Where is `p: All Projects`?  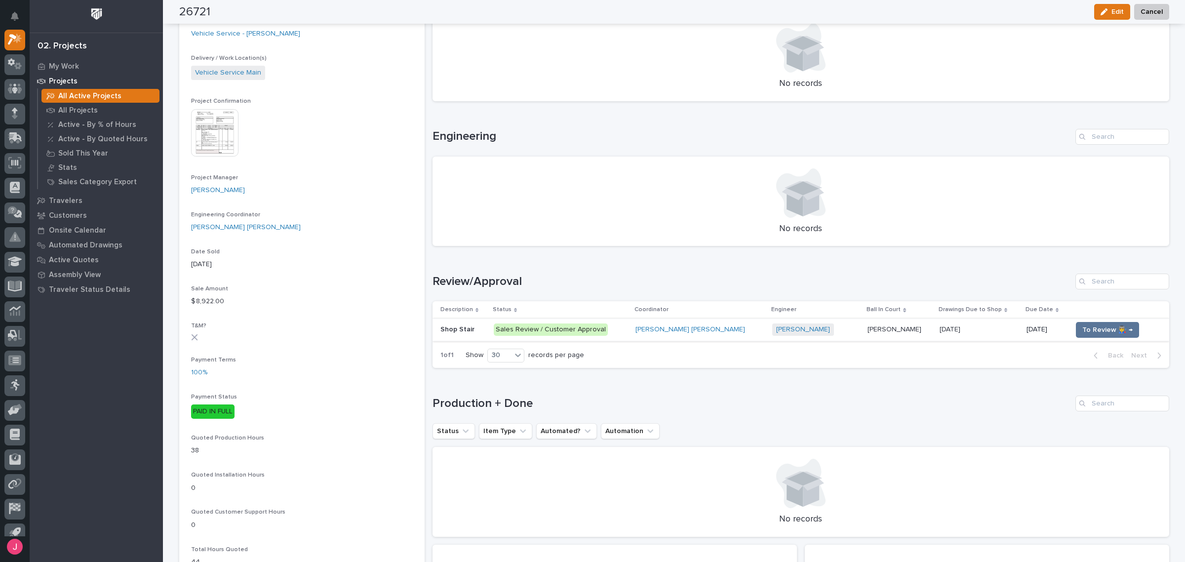
p: All Projects is located at coordinates (78, 111).